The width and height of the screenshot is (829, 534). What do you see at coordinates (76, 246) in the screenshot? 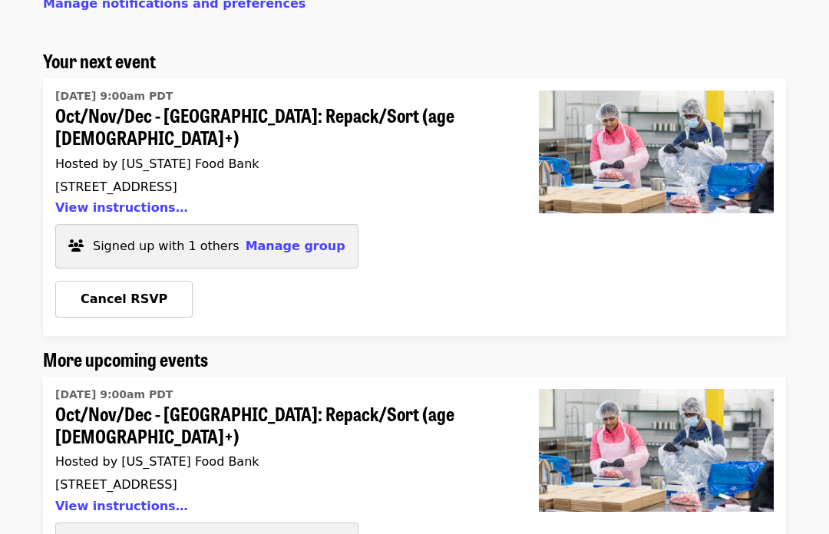
I see `i: users icon` at bounding box center [76, 246].